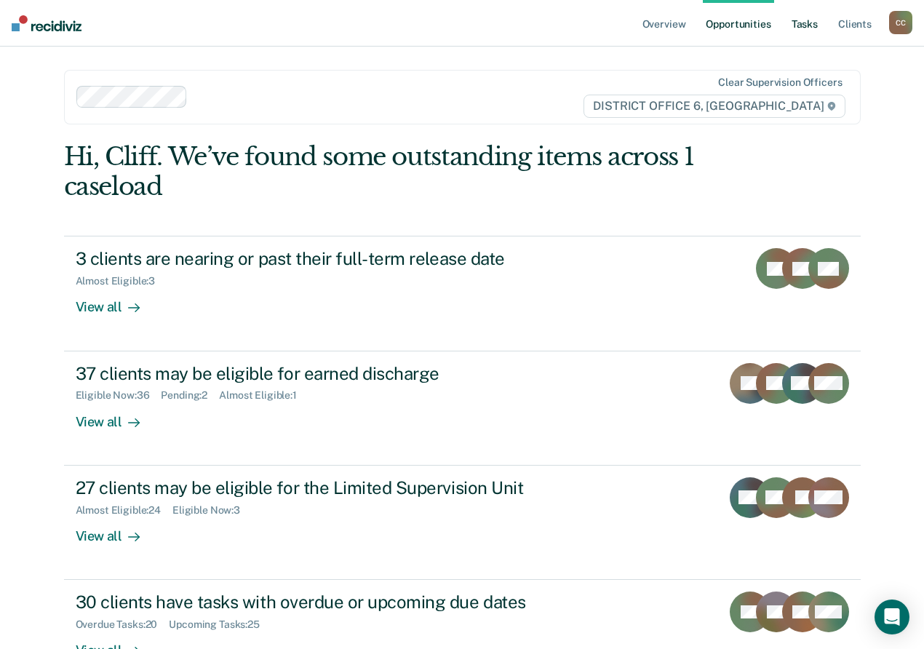 Image resolution: width=924 pixels, height=649 pixels. What do you see at coordinates (383, 172) in the screenshot?
I see `div: Hi, Cliff. We’ve found some outstanding items across 1 caseload` at bounding box center [383, 172].